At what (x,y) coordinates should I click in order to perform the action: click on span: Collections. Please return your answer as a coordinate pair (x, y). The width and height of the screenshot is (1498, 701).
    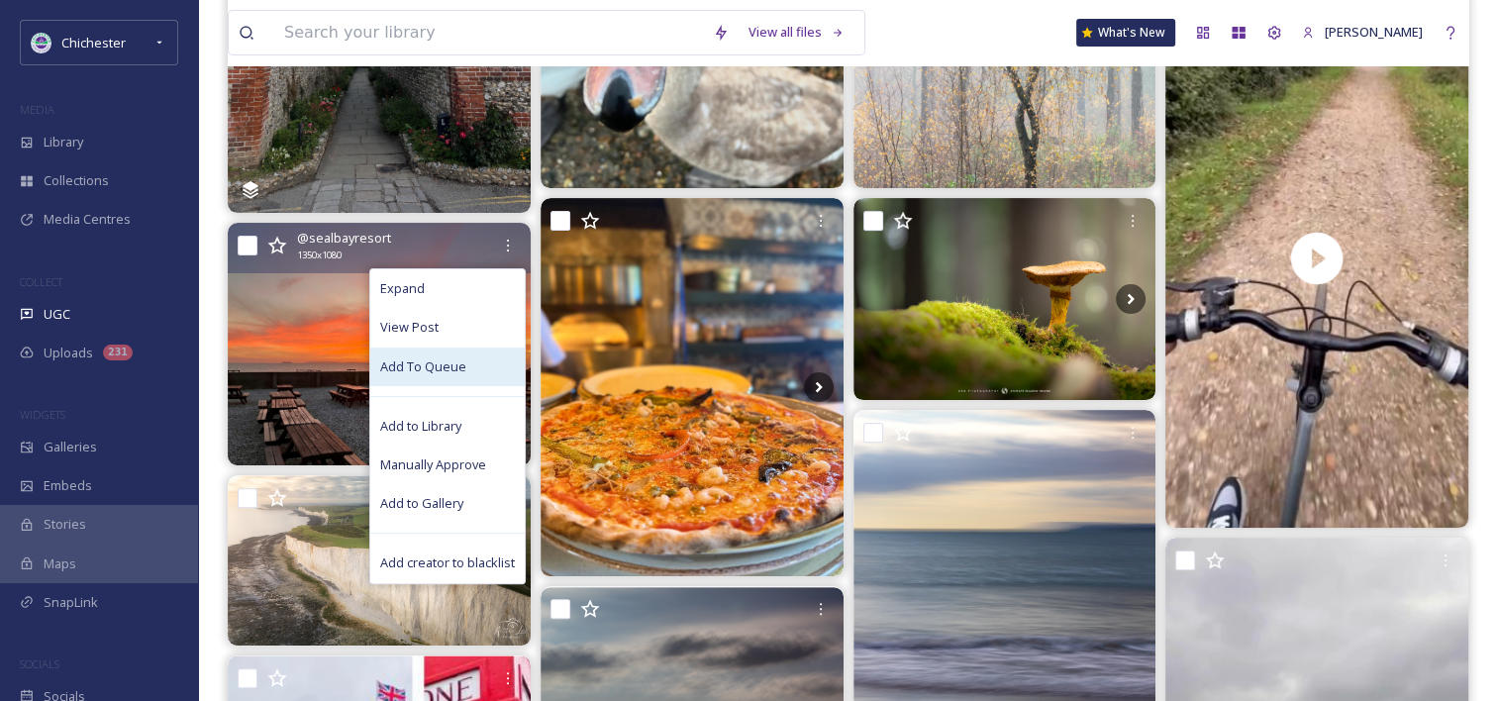
    Looking at the image, I should click on (76, 180).